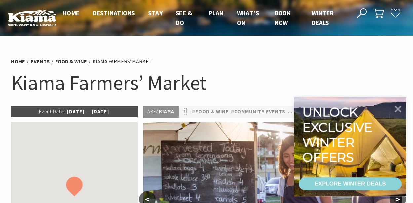  I want to click on a: Home, so click(18, 62).